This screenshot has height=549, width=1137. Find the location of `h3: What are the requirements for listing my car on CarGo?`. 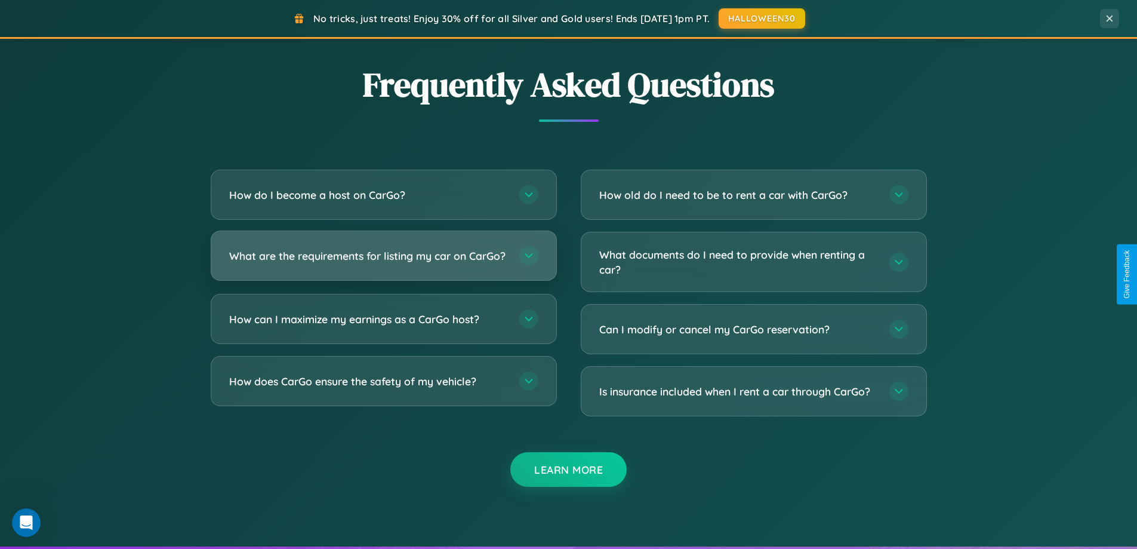

h3: What are the requirements for listing my car on CarGo? is located at coordinates (368, 256).